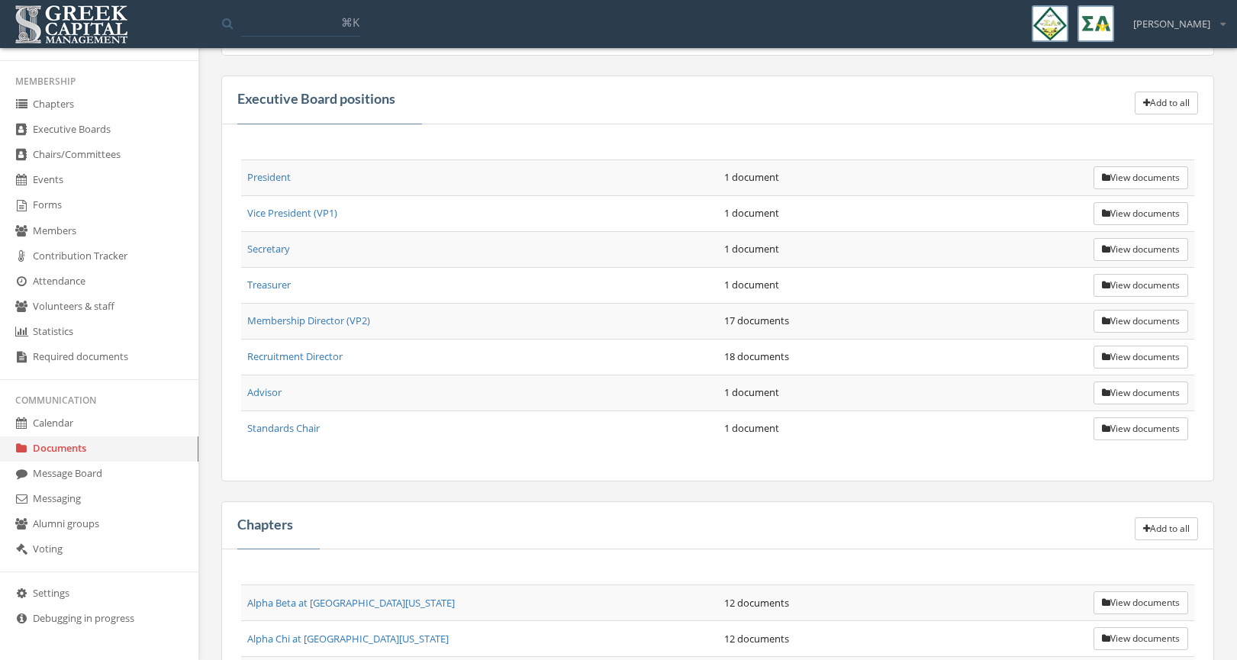  I want to click on h4: Chapters, so click(265, 525).